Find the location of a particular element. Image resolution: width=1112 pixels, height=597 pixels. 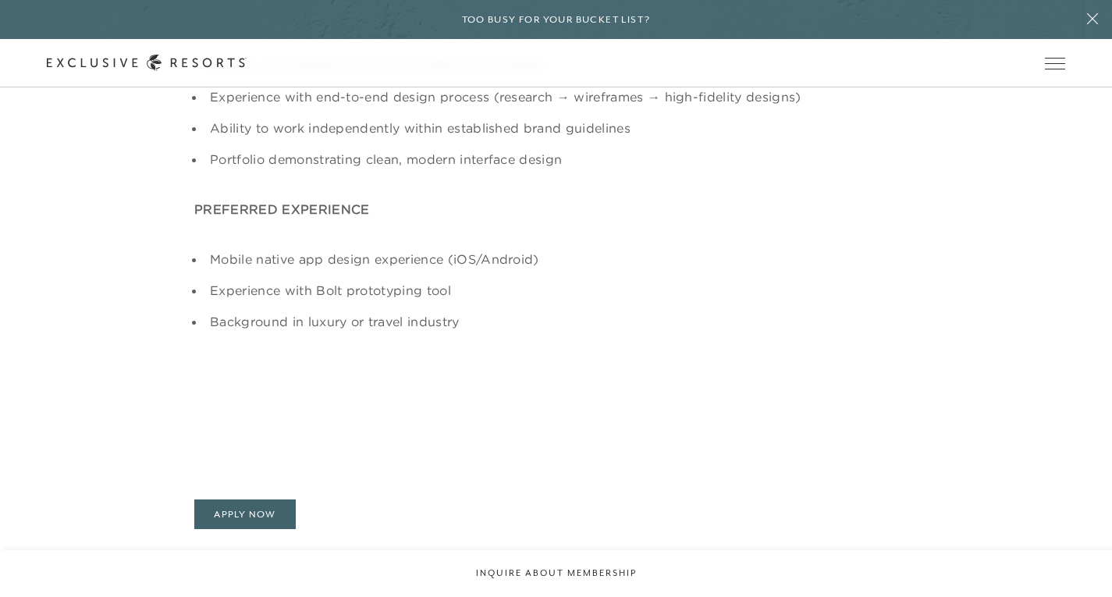

h6: Too busy for your bucket list? is located at coordinates (556, 20).